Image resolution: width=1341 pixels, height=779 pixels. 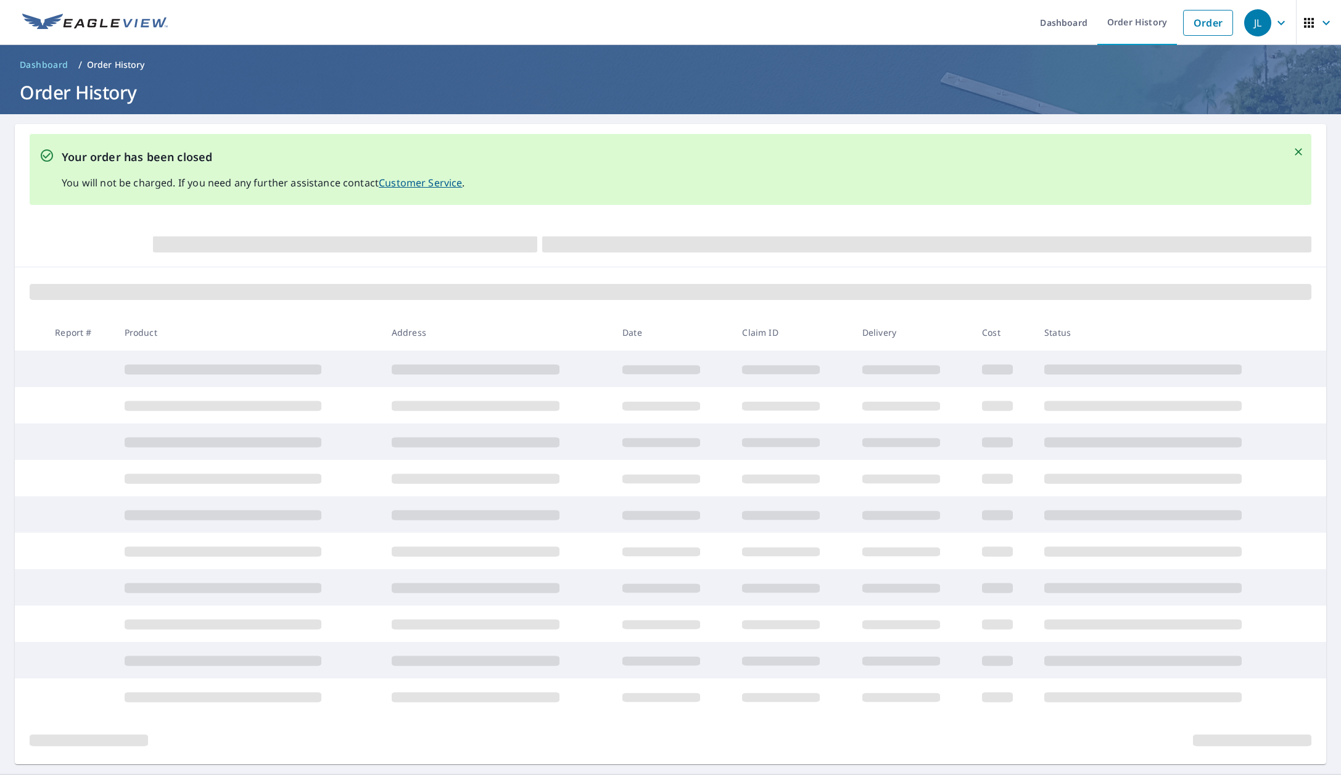 What do you see at coordinates (1299, 152) in the screenshot?
I see `button: Close` at bounding box center [1299, 152].